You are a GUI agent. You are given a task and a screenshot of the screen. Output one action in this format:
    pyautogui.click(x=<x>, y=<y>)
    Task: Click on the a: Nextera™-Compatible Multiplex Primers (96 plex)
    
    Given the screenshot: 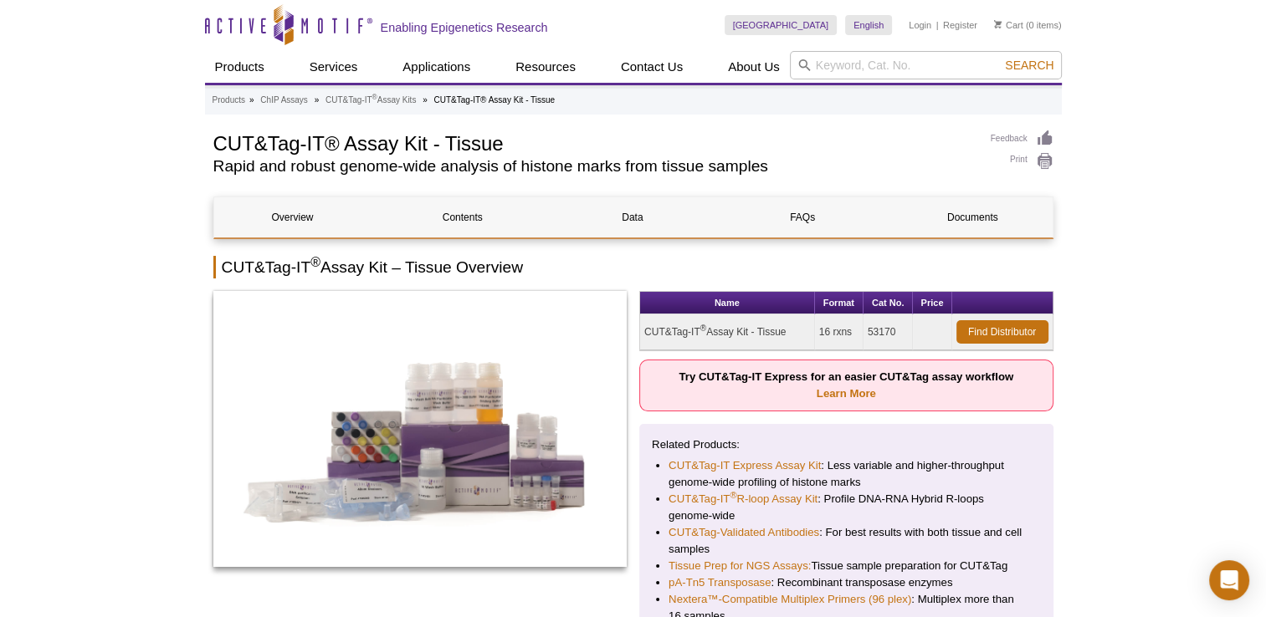 What is the action you would take?
    pyautogui.click(x=790, y=600)
    